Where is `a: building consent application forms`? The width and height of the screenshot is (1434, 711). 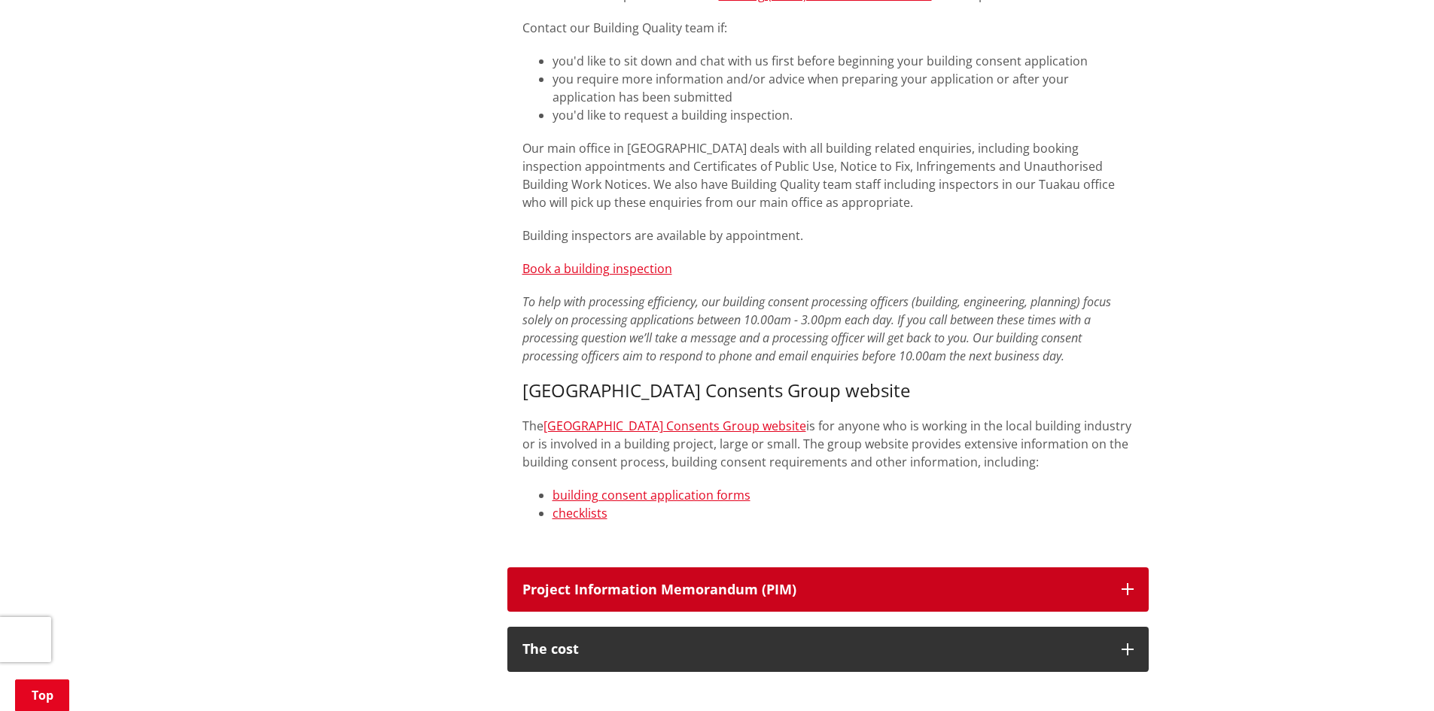
a: building consent application forms is located at coordinates (651, 495).